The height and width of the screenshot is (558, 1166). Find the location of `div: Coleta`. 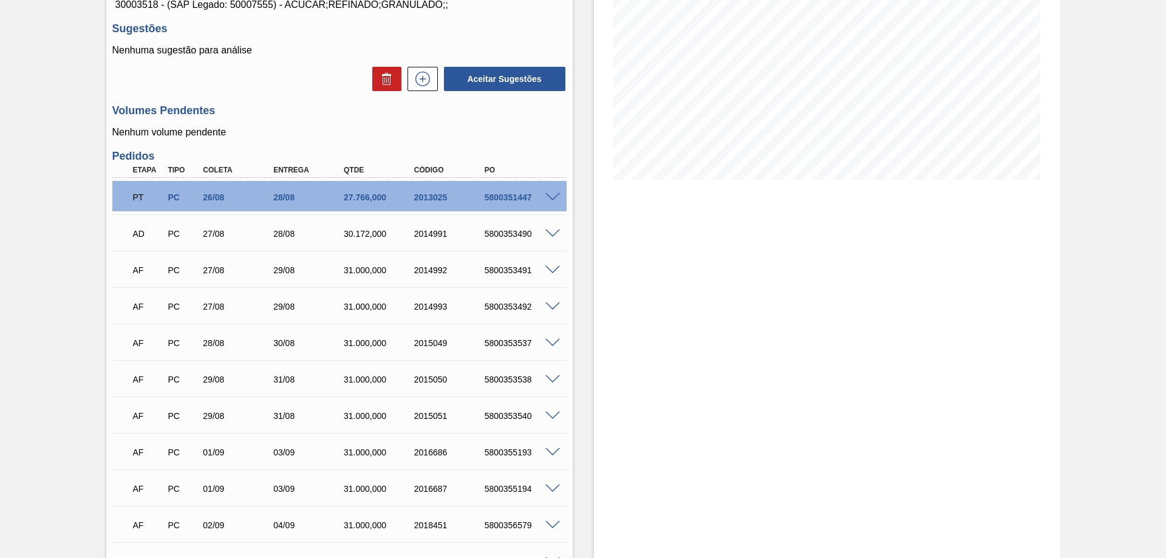

div: Coleta is located at coordinates (239, 170).